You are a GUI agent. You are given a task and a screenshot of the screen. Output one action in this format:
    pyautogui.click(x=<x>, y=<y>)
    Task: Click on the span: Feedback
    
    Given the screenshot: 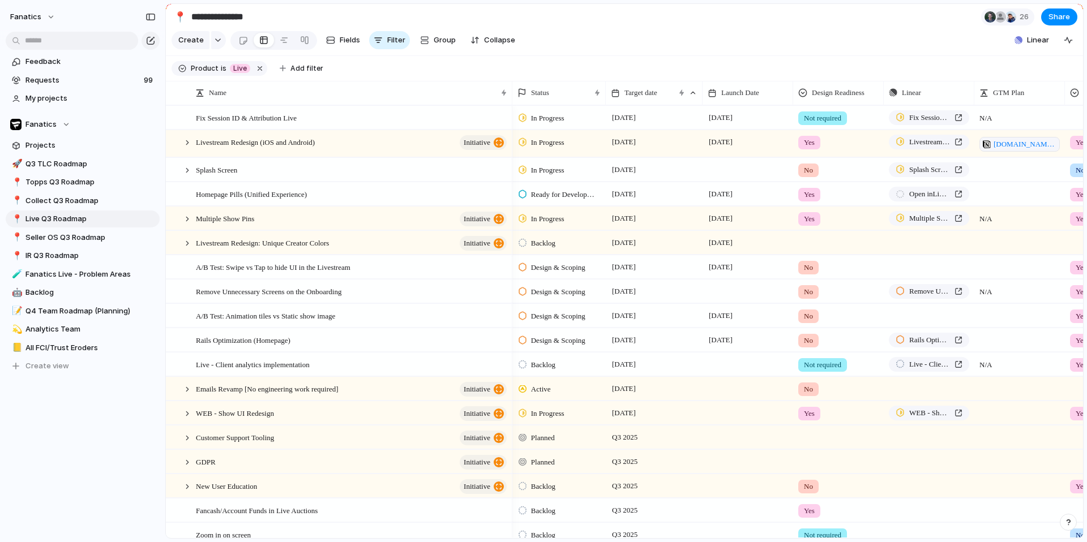 What is the action you would take?
    pyautogui.click(x=91, y=62)
    